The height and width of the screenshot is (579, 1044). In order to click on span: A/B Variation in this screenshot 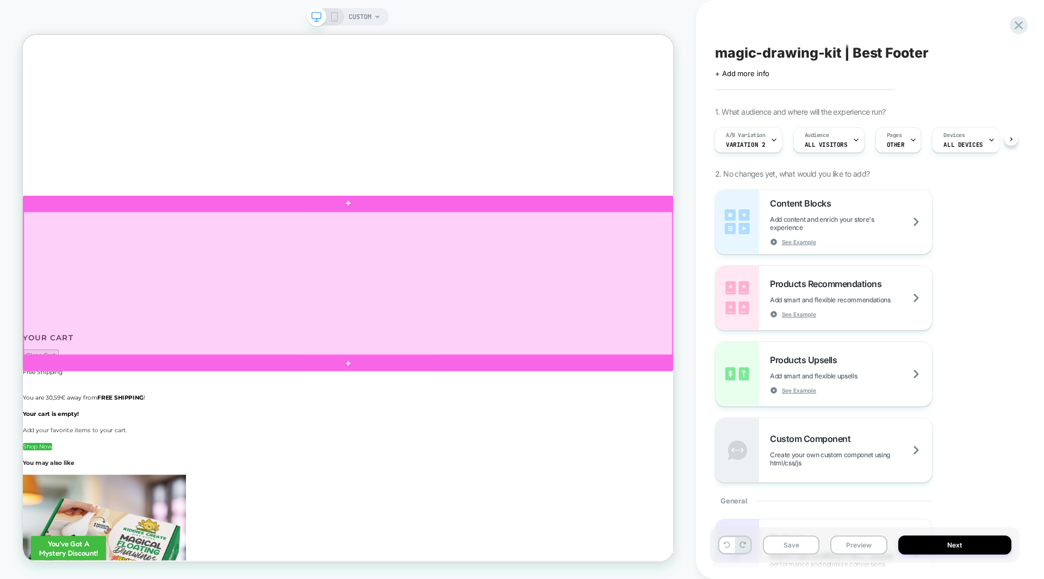, I will do `click(746, 135)`.